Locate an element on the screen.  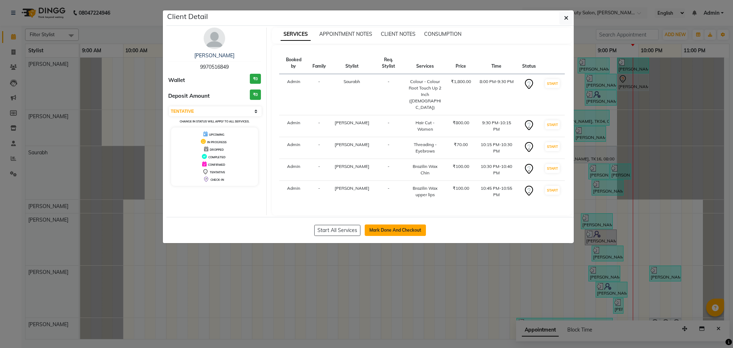
th: Family is located at coordinates (319, 63).